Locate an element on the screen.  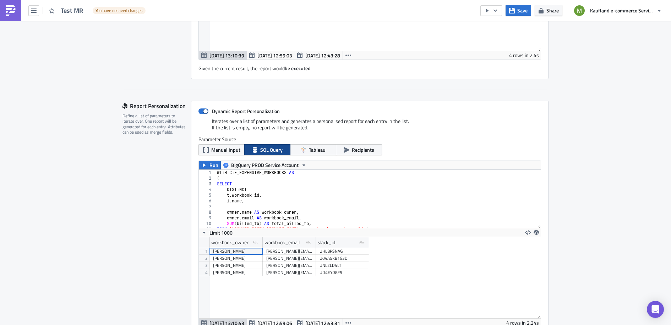
div: 8 is located at coordinates (207, 213).